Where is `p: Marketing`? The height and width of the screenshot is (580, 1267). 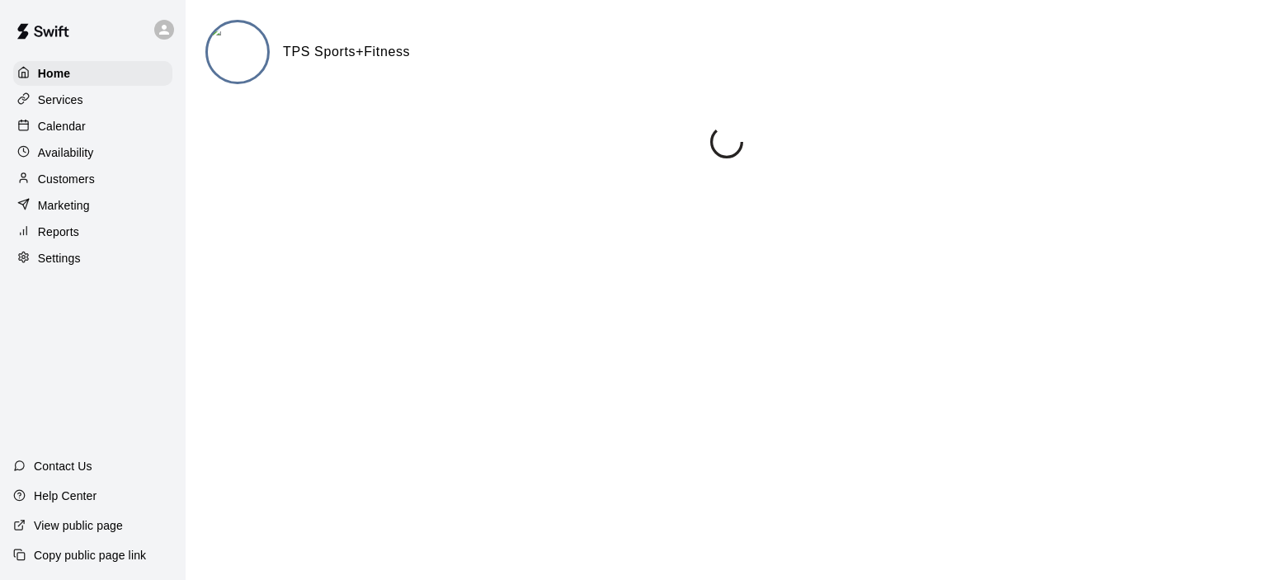
p: Marketing is located at coordinates (63, 205).